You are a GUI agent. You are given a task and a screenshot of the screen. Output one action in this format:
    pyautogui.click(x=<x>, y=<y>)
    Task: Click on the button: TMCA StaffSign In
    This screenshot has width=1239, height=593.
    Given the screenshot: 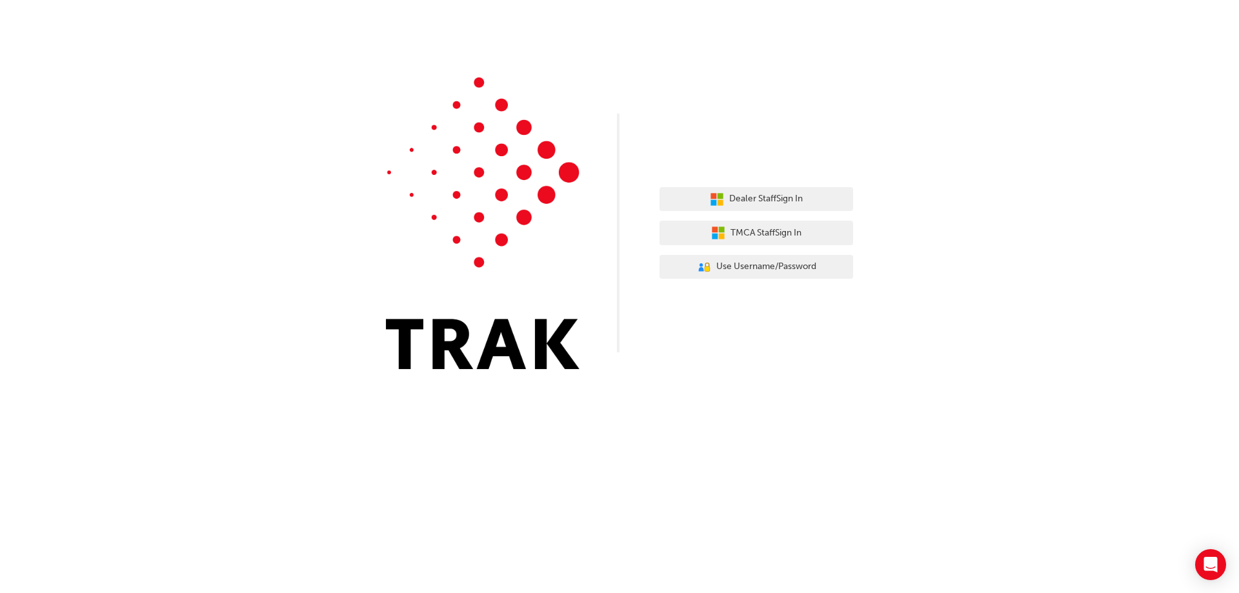 What is the action you would take?
    pyautogui.click(x=756, y=233)
    